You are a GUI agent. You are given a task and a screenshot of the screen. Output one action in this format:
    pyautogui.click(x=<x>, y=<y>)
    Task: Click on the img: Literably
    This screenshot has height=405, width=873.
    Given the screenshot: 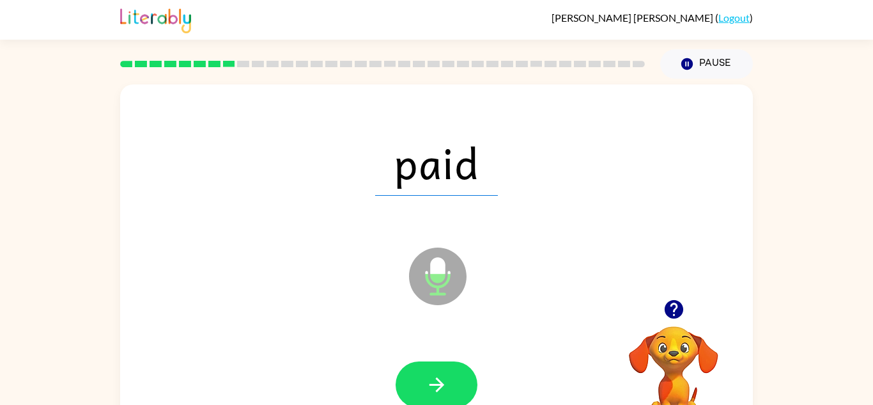 What is the action you would take?
    pyautogui.click(x=155, y=19)
    